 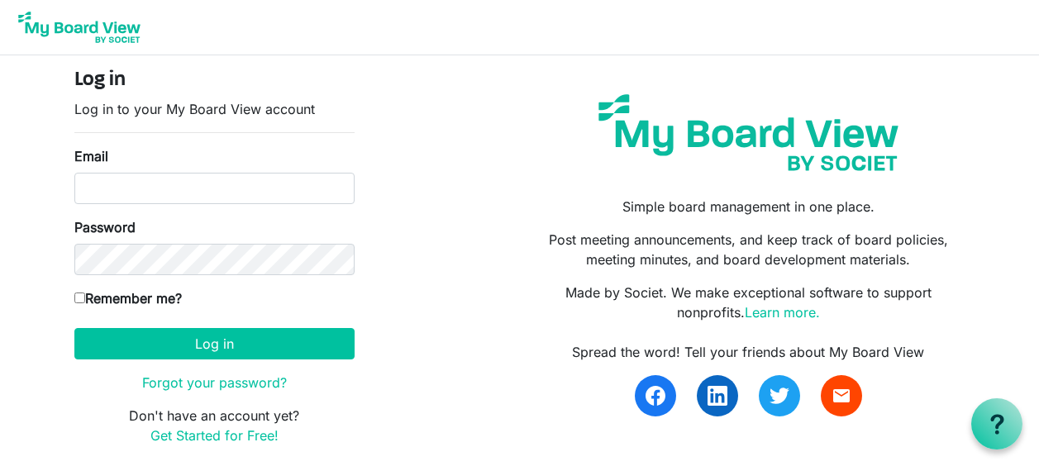 What do you see at coordinates (214, 80) in the screenshot?
I see `h4: Log in` at bounding box center [214, 80].